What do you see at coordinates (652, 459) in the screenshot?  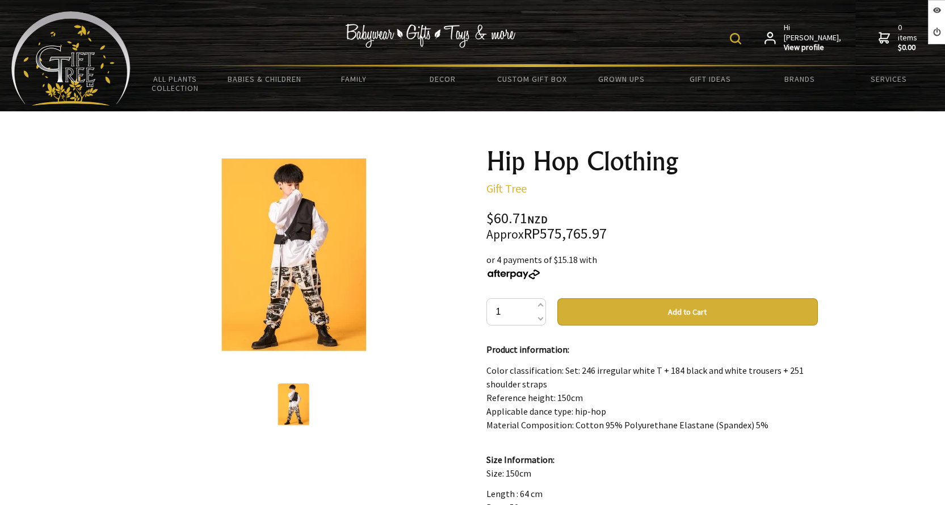 I see `p: Size: 150cm` at bounding box center [652, 459].